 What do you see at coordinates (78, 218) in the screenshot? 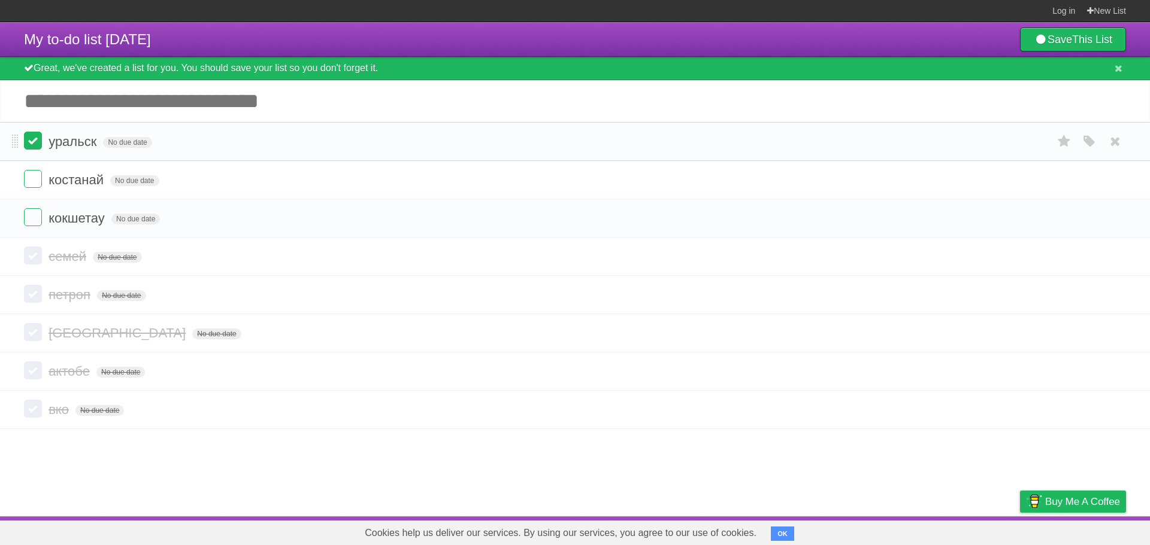
I see `span: кокшетау` at bounding box center [78, 218].